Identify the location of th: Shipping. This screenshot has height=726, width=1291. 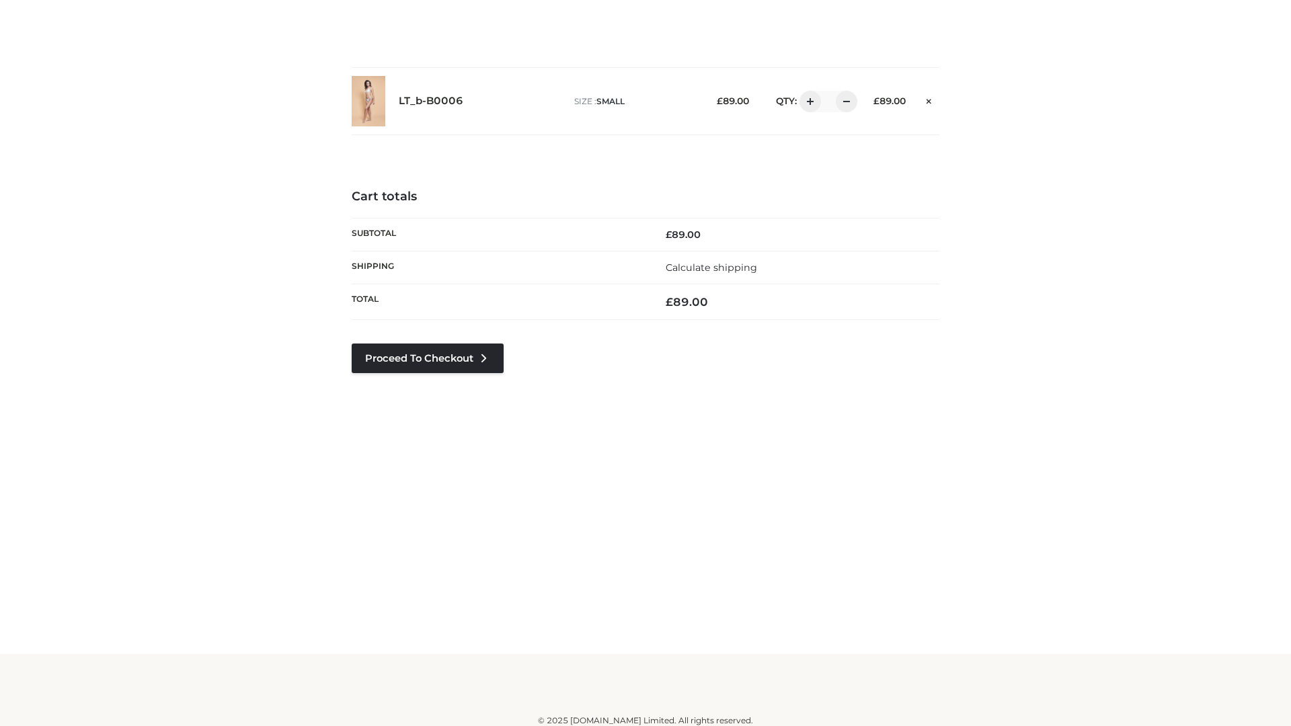
(498, 267).